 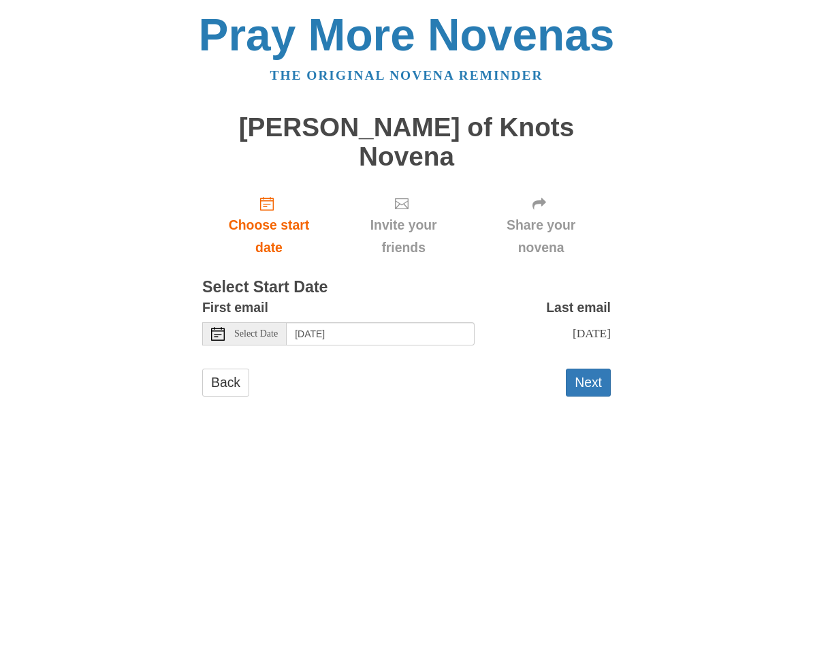 I want to click on span: Select Date, so click(x=256, y=334).